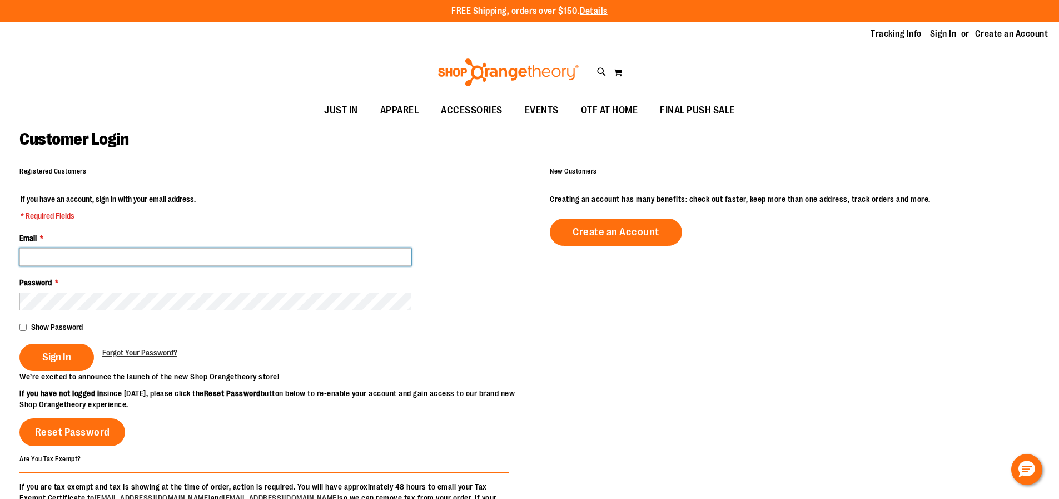 The width and height of the screenshot is (1059, 499). I want to click on span: Sign In, so click(57, 357).